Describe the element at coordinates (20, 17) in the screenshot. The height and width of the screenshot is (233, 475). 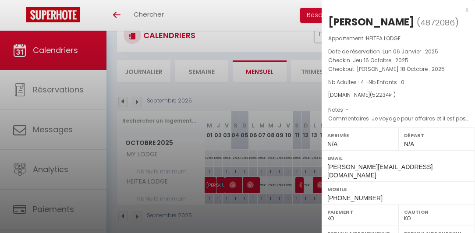
I see `button: Ouvrir le widget de chat LiveChat` at that location.